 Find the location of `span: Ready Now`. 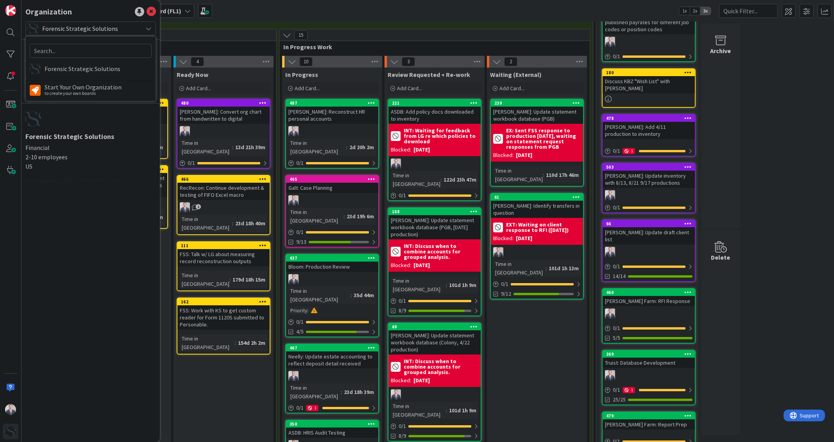

span: Ready Now is located at coordinates (192, 75).